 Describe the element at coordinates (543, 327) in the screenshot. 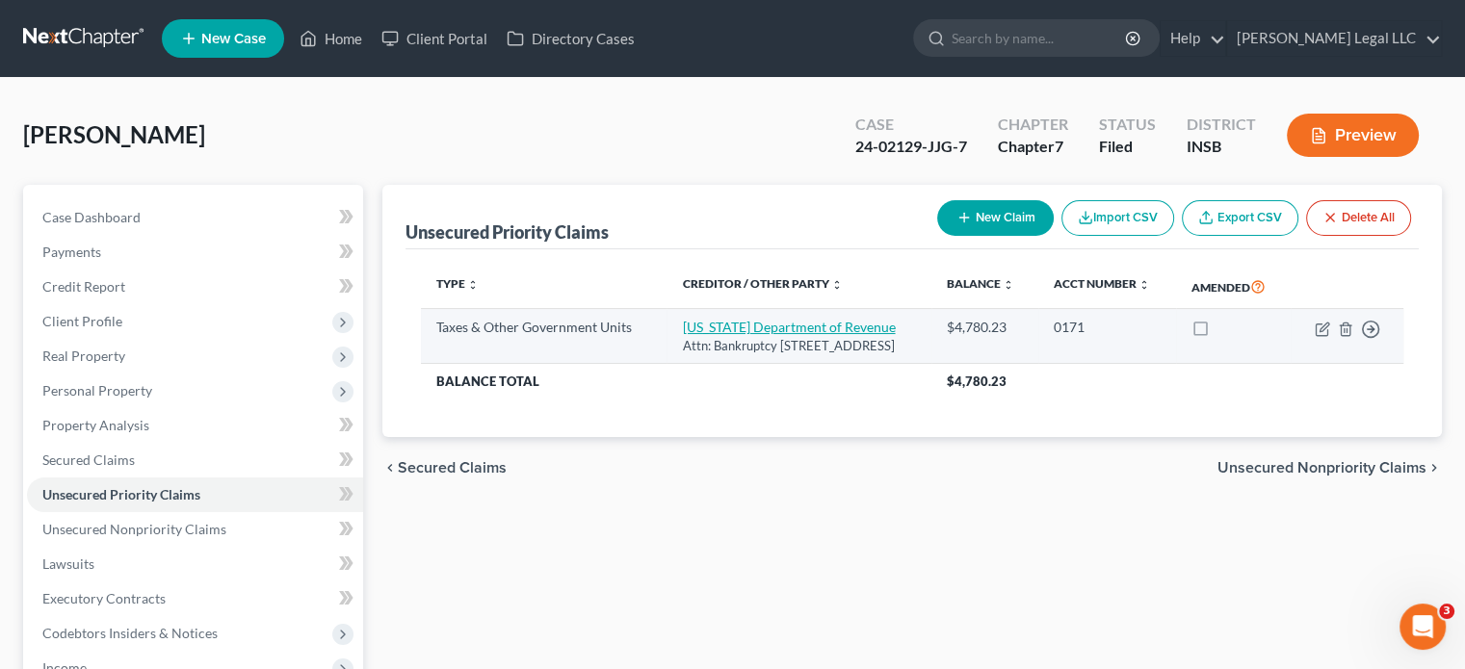

I see `div: Taxes & Other Government Units` at that location.